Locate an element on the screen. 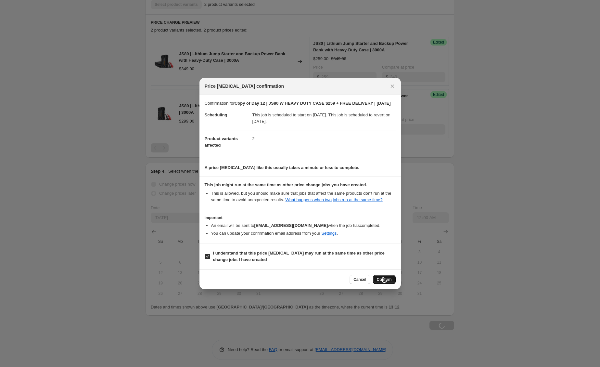  b: This job might run at the same time as other price change jobs you have created. is located at coordinates (286, 184).